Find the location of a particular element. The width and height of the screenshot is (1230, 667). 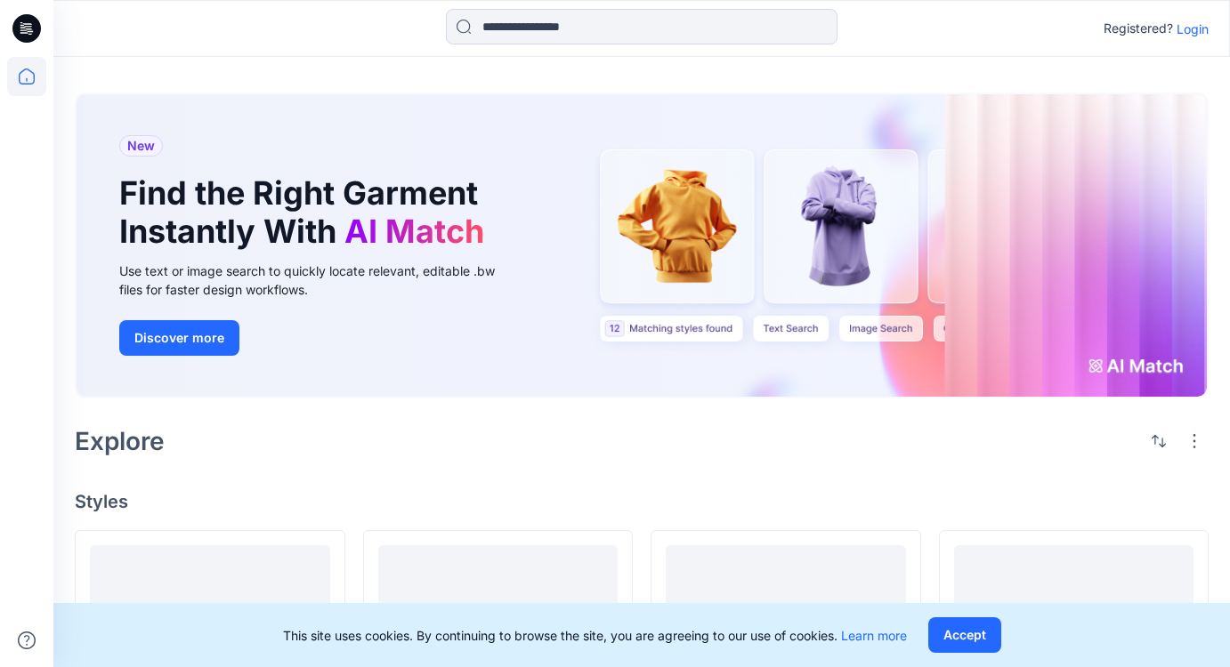

p: Registered? is located at coordinates (1138, 28).